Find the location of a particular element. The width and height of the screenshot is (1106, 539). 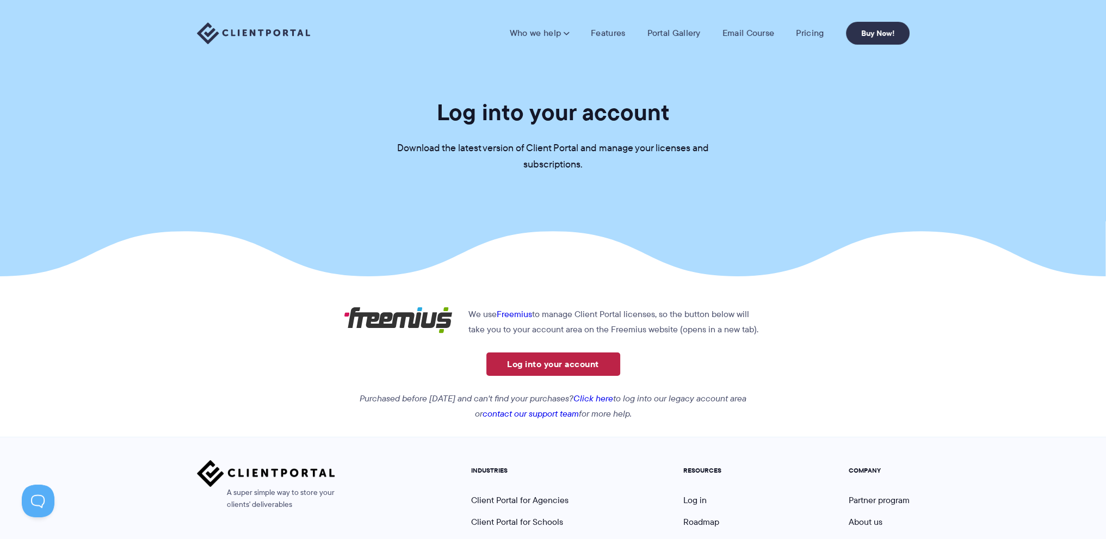

p: We use to manage Client Portal licenses, so the button below will take you to your account area o... is located at coordinates (553, 322).